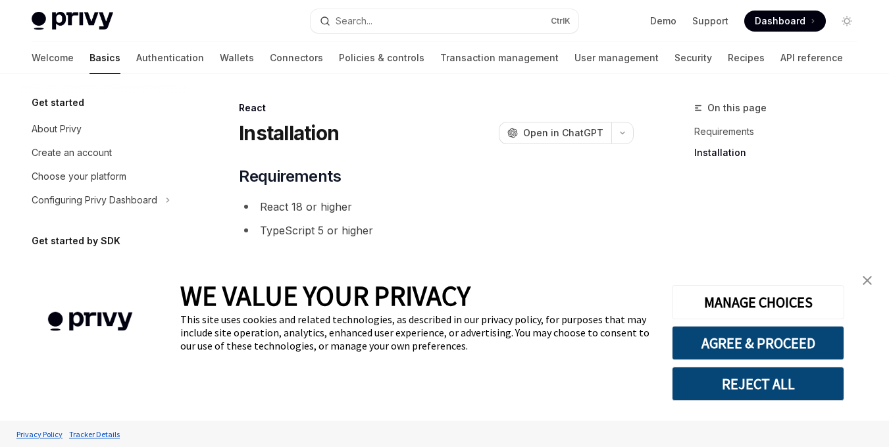 The height and width of the screenshot is (447, 889). I want to click on div: Configuring Privy Dashboard, so click(94, 200).